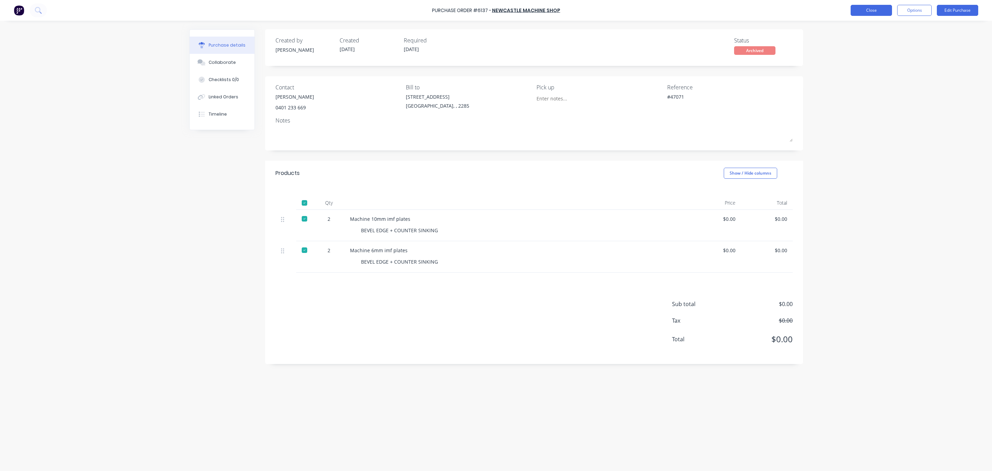 This screenshot has width=992, height=471. I want to click on div: Checklists 0/0, so click(224, 80).